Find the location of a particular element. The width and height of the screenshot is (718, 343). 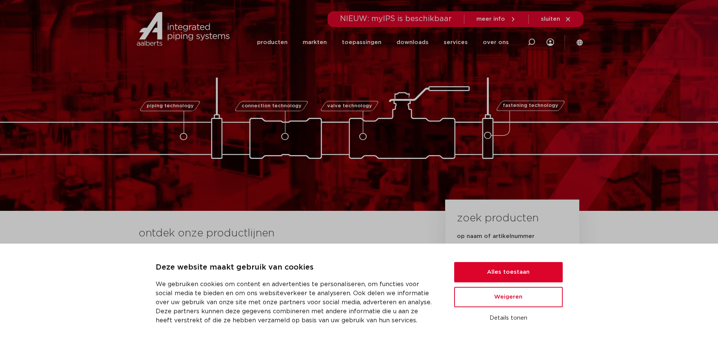

a: markten is located at coordinates (315, 42).